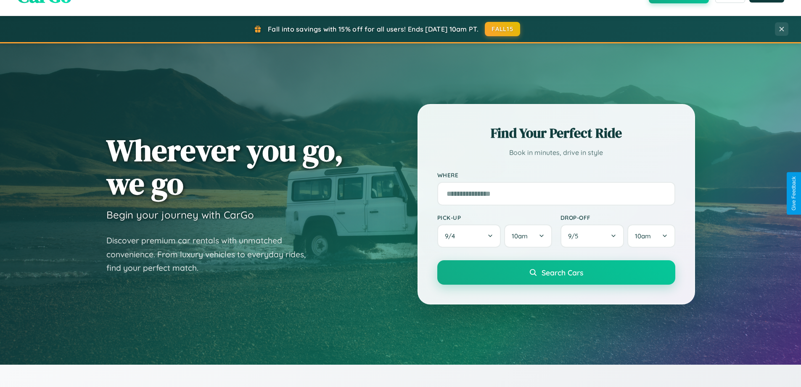 This screenshot has height=387, width=801. I want to click on button: 9/4, so click(469, 236).